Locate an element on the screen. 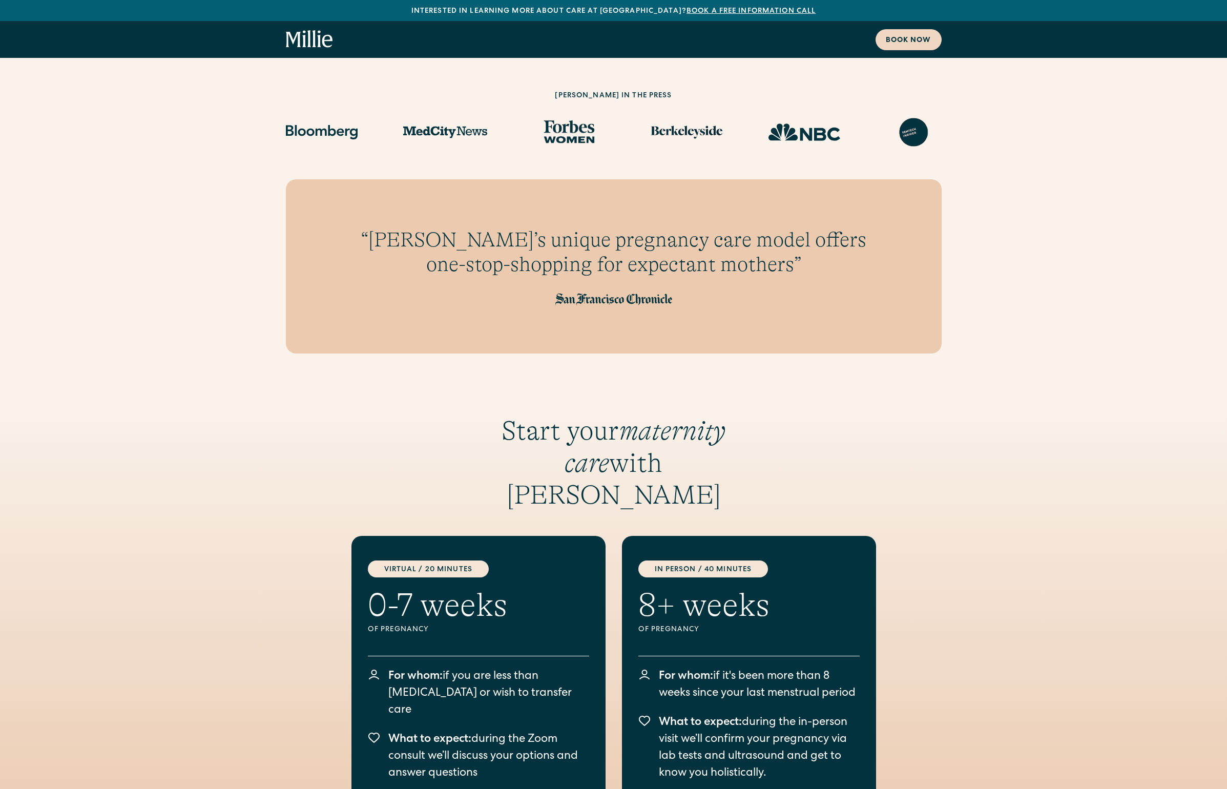  p: if it's been more than 8 weeks since your last menstrual period is located at coordinates (759, 686).